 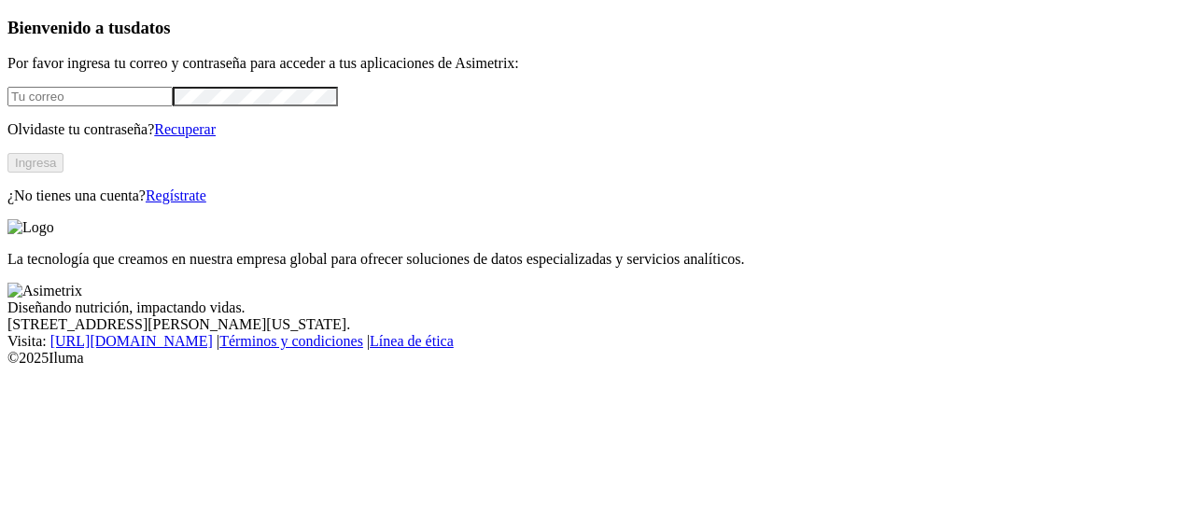 What do you see at coordinates (45, 291) in the screenshot?
I see `img: Asimetrix` at bounding box center [45, 291].